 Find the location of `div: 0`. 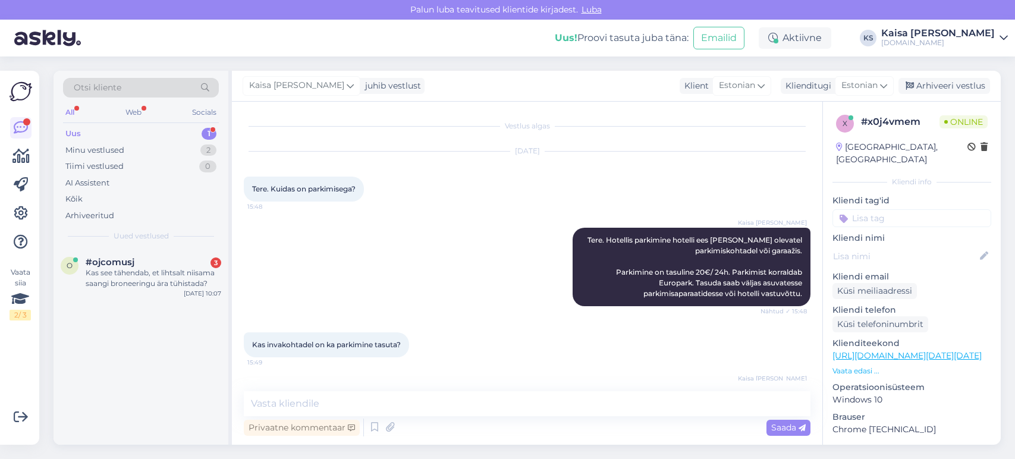

div: 0 is located at coordinates (207, 166).